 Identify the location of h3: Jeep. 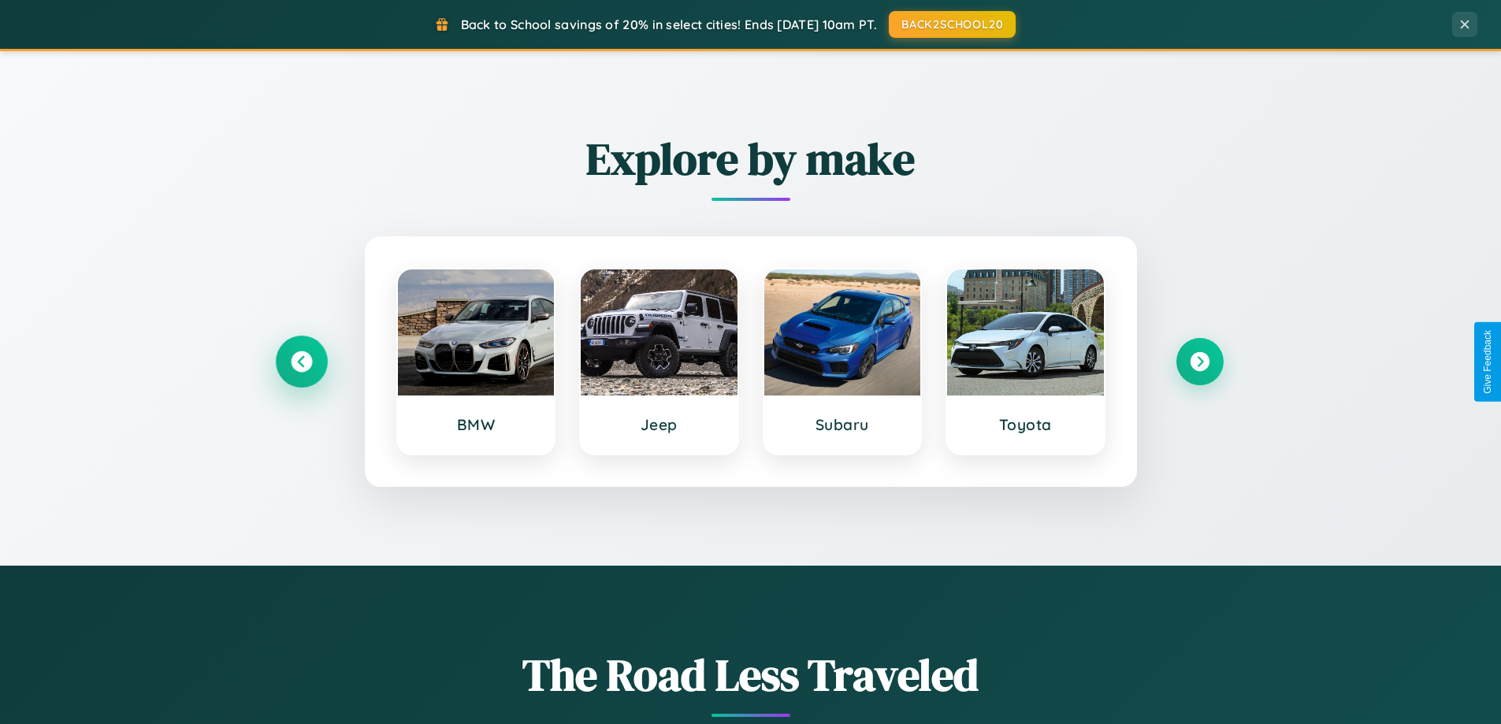
(659, 425).